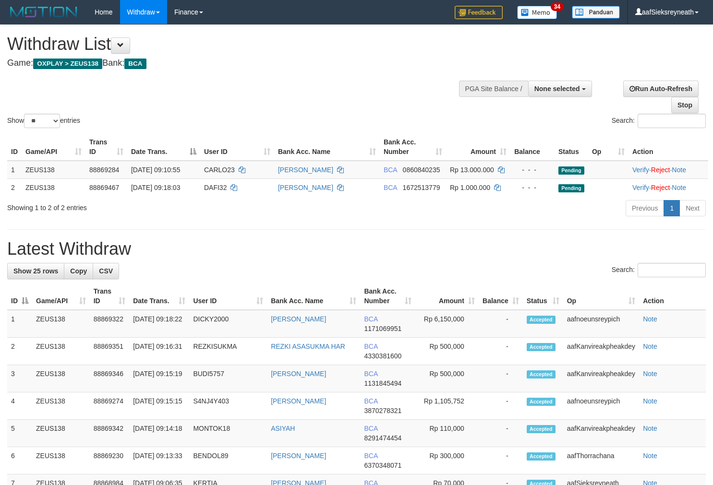 This screenshot has height=485, width=713. Describe the element at coordinates (44, 12) in the screenshot. I see `img: MOTION_logo.png` at that location.